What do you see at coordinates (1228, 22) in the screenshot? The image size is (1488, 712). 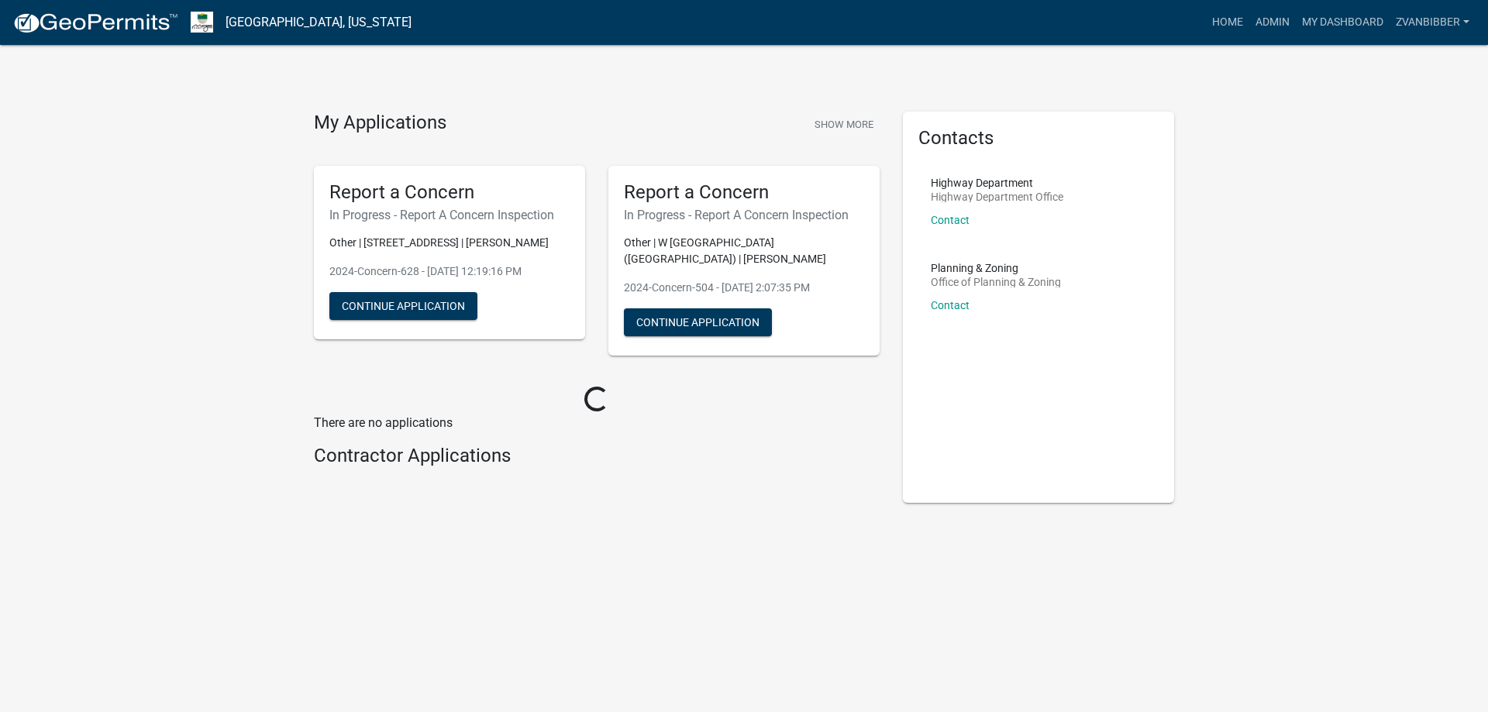 I see `a: Home` at bounding box center [1228, 22].